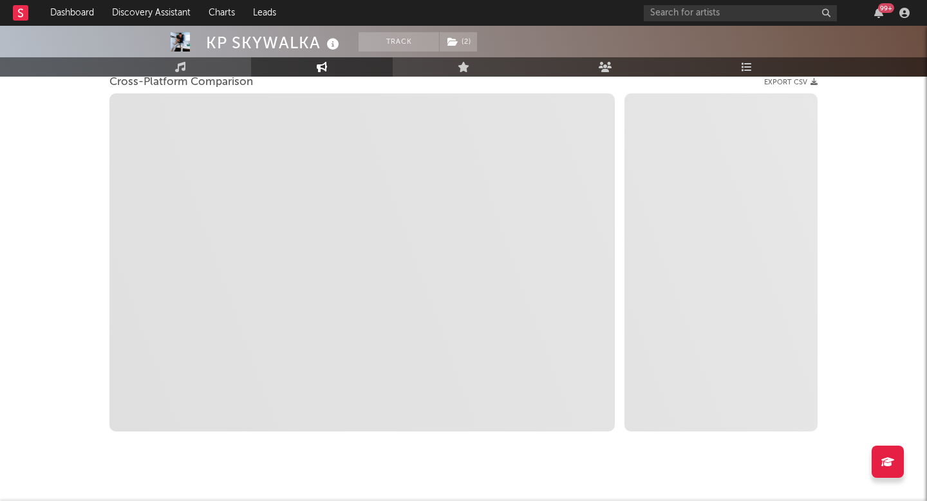 The height and width of the screenshot is (501, 927). Describe the element at coordinates (879, 13) in the screenshot. I see `button: 99+` at that location.